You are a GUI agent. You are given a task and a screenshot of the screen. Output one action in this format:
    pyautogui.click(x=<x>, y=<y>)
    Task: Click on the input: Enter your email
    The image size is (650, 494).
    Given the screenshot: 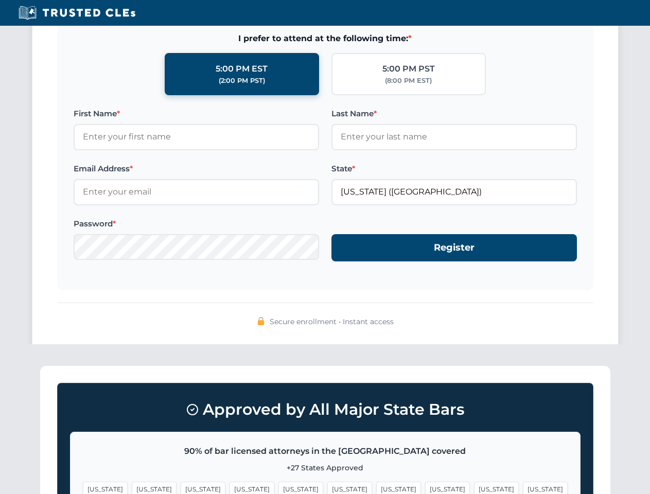 What is the action you would take?
    pyautogui.click(x=196, y=192)
    